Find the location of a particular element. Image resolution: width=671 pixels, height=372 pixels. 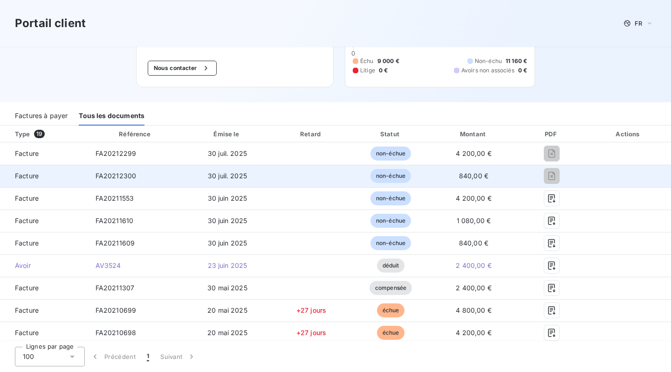

span: FA20211610 is located at coordinates (115, 220).